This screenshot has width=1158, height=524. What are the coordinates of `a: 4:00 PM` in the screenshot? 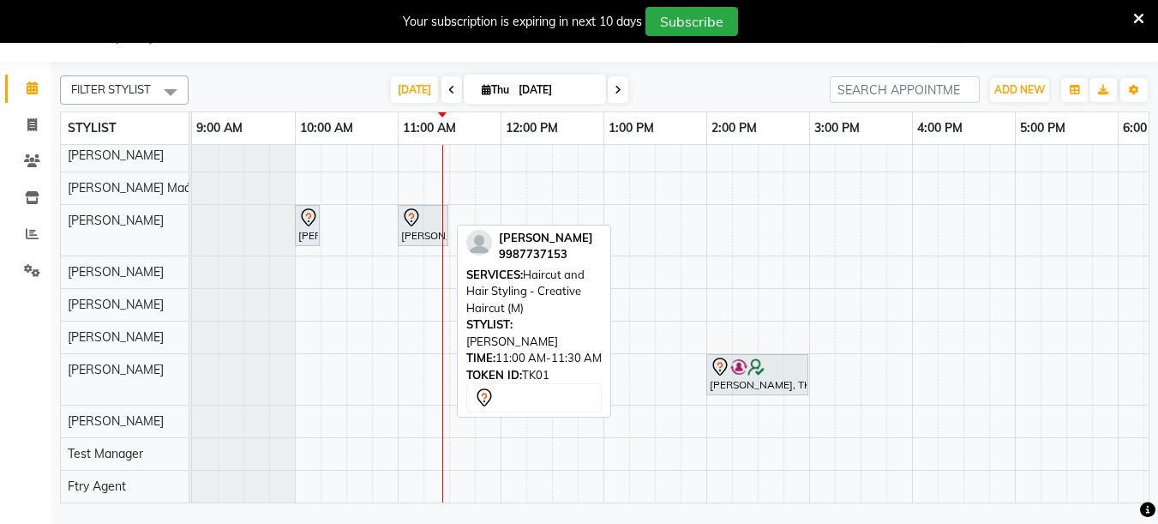 It's located at (940, 128).